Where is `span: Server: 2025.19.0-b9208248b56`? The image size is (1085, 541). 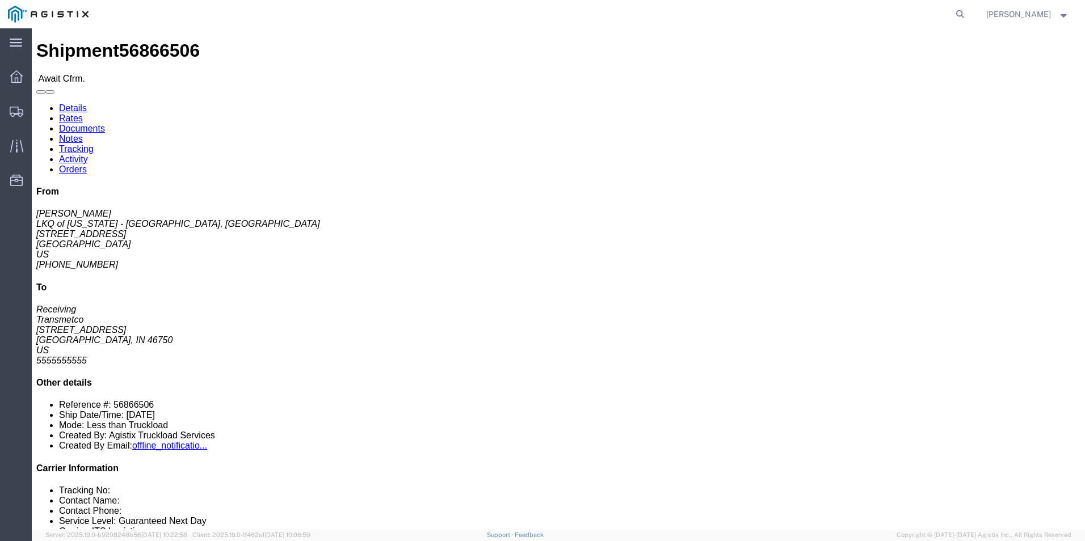
span: Server: 2025.19.0-b9208248b56 is located at coordinates (116, 535).